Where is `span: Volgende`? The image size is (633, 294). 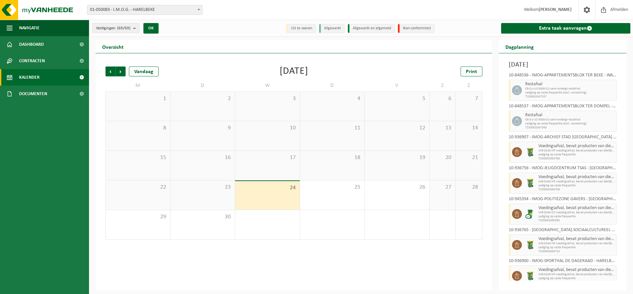 span: Volgende is located at coordinates (121, 72).